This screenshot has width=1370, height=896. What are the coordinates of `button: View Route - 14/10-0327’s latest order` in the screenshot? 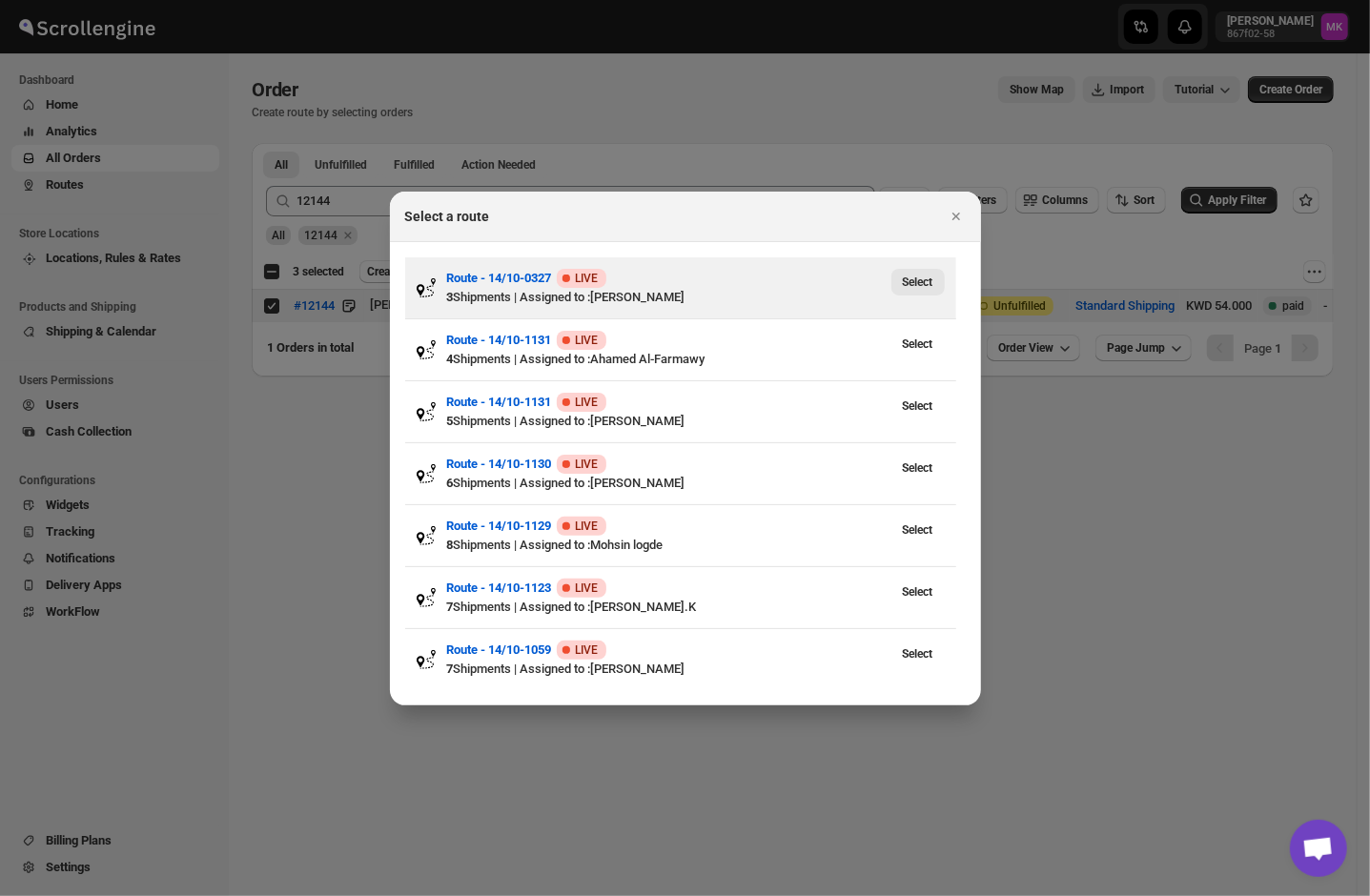 It's located at (918, 282).